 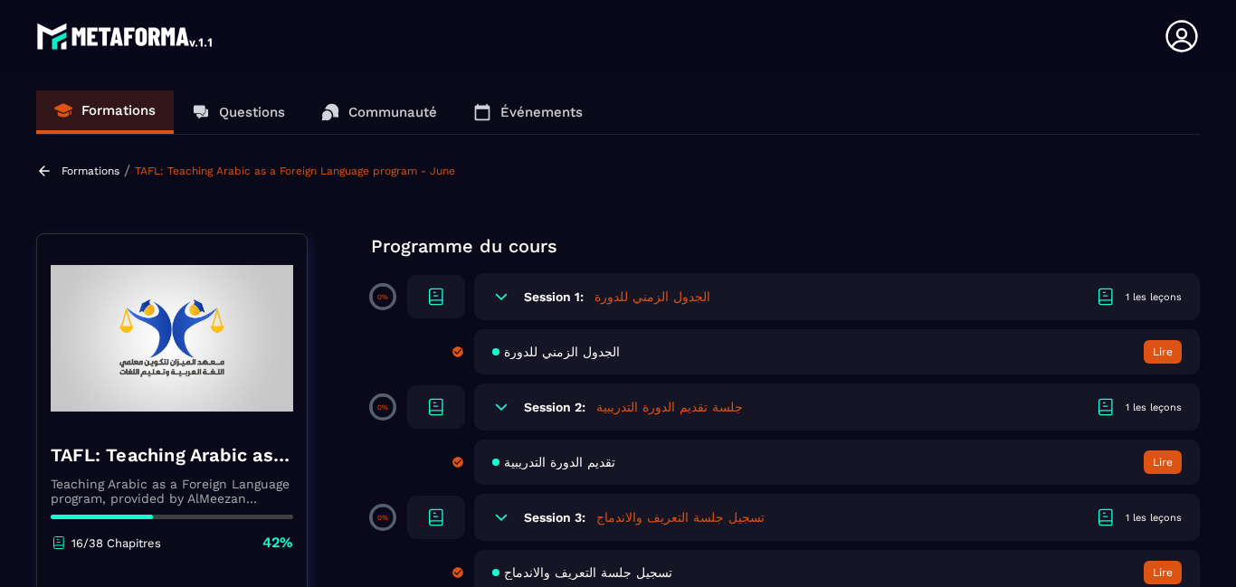 What do you see at coordinates (559, 463) in the screenshot?
I see `span: تقديم الدورة التدريبية` at bounding box center [559, 463].